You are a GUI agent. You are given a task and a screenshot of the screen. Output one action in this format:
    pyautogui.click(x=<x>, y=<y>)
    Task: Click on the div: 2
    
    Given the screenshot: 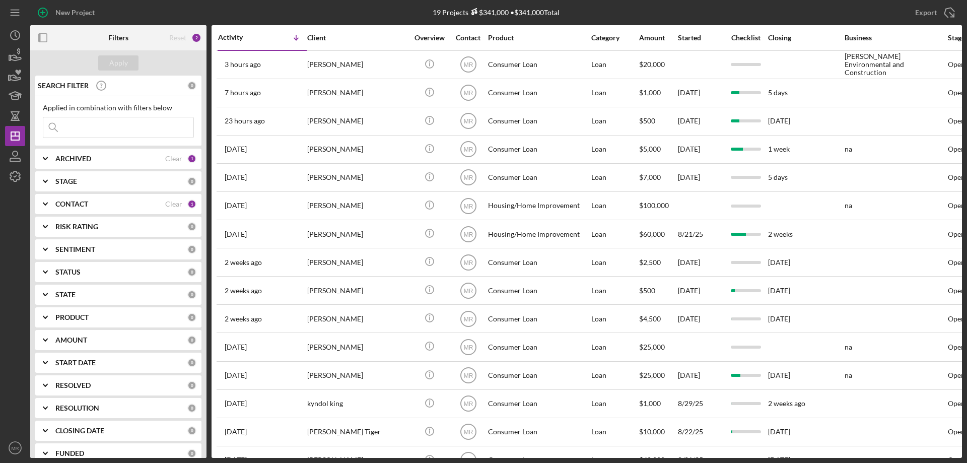 What is the action you would take?
    pyautogui.click(x=196, y=38)
    